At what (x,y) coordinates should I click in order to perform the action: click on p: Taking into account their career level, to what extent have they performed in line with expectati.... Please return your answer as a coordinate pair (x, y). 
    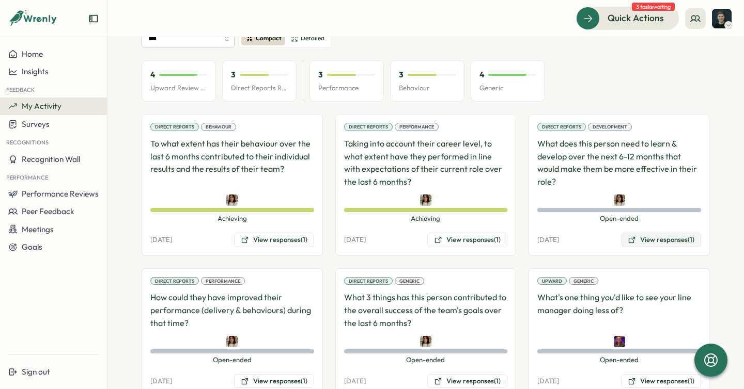
    Looking at the image, I should click on (425, 163).